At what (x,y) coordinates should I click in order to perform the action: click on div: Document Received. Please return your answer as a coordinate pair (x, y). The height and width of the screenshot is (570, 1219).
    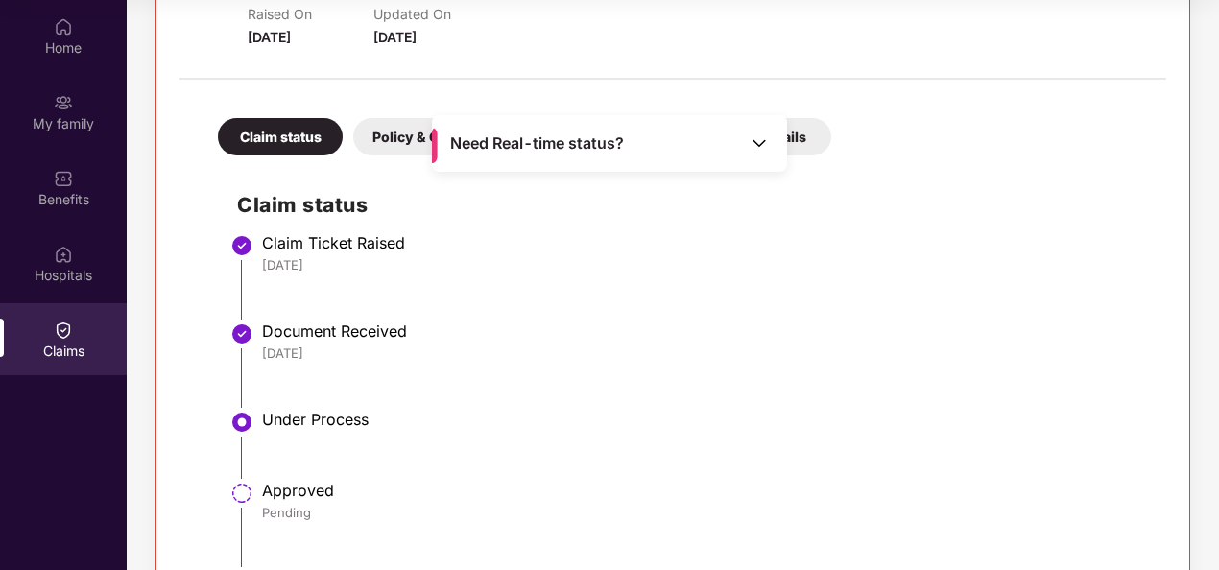
    Looking at the image, I should click on (704, 331).